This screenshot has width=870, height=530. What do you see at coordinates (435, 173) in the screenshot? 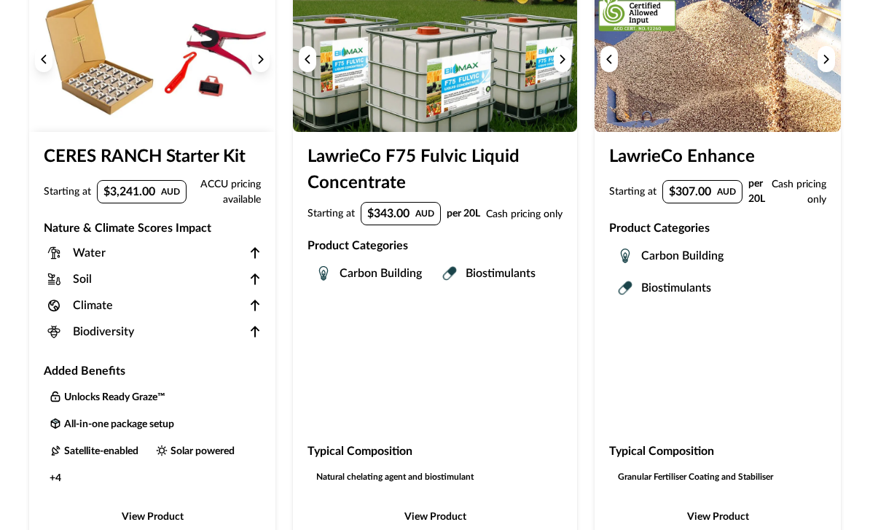
I see `h3: LawrieCo F75 Fulvic Liquid Concentrate` at bounding box center [435, 173].